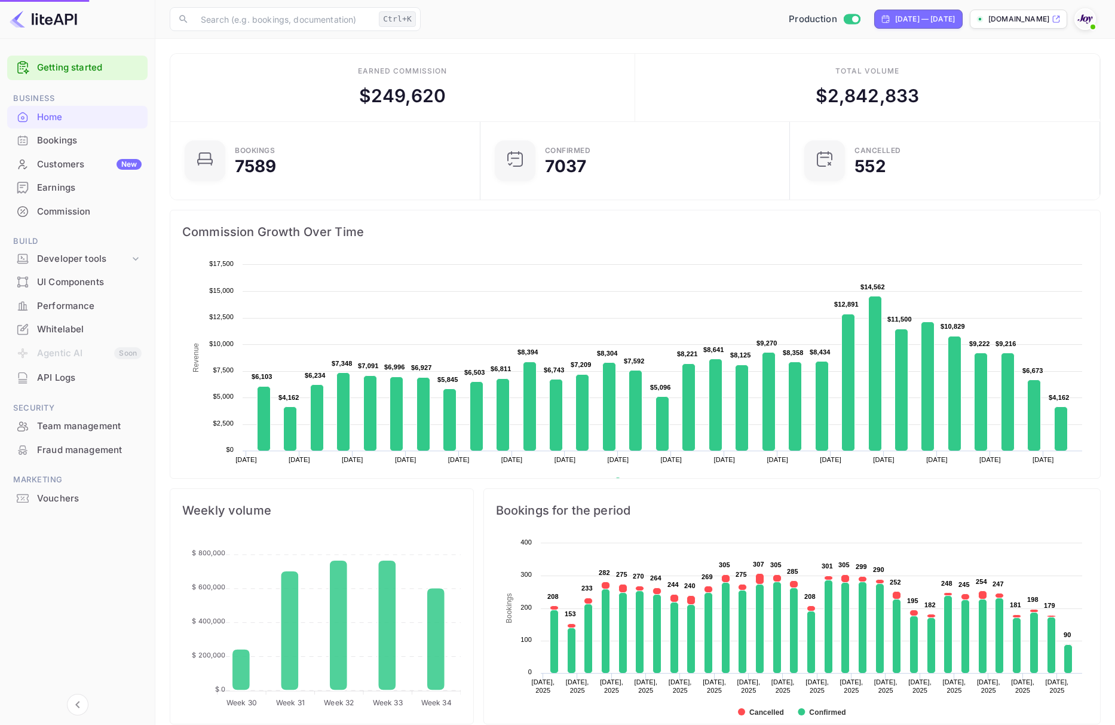 The image size is (1115, 725). I want to click on div: Commission, so click(89, 212).